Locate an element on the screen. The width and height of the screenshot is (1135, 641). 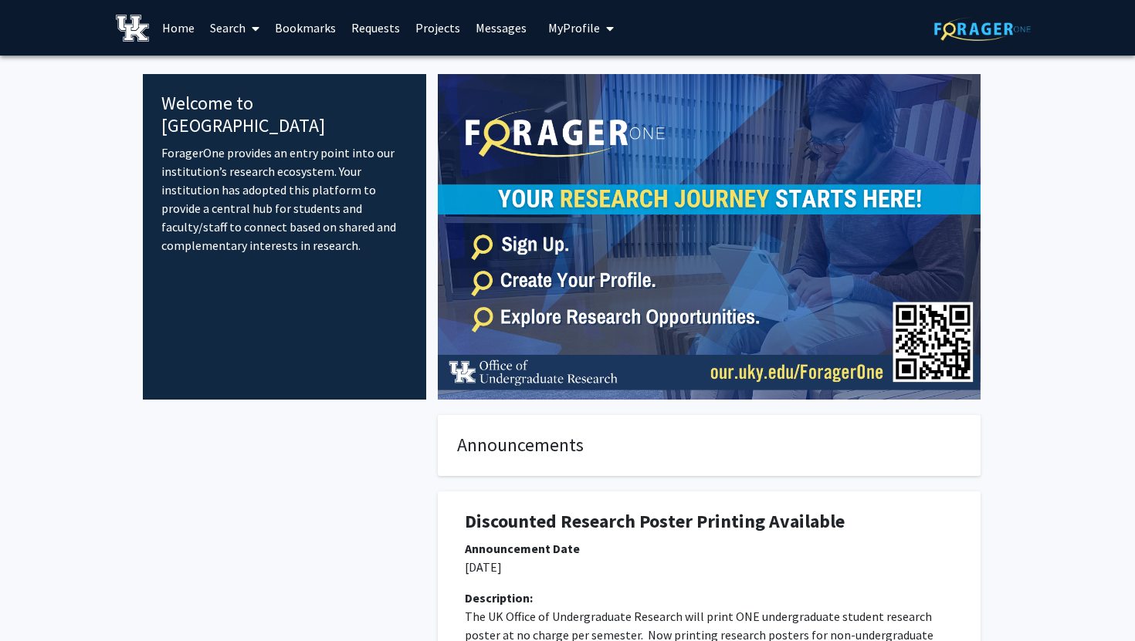
a: Bookmarks is located at coordinates (305, 28).